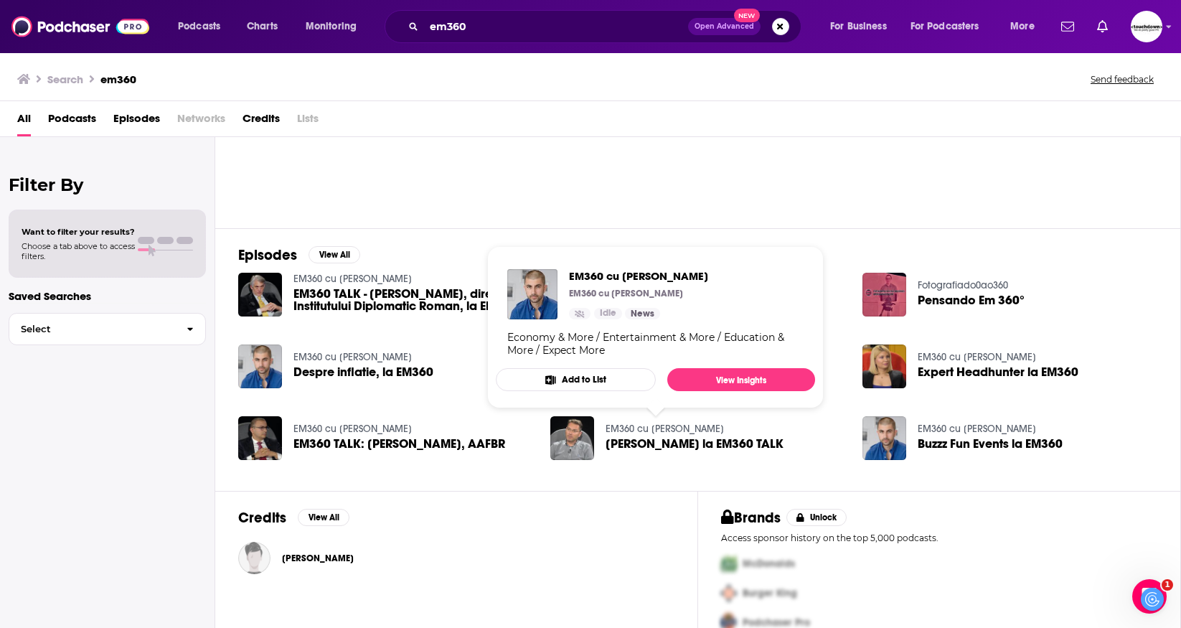 This screenshot has height=628, width=1181. I want to click on div: Economy & More / Entertainment & More / Education & More / Expect More, so click(655, 344).